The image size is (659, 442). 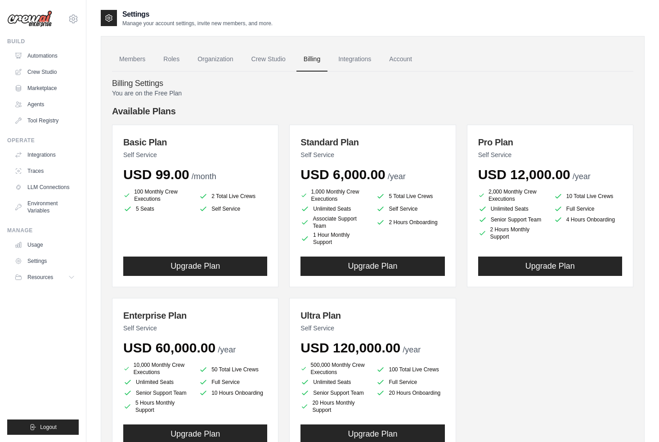 What do you see at coordinates (550, 142) in the screenshot?
I see `h3: Pro Plan` at bounding box center [550, 142].